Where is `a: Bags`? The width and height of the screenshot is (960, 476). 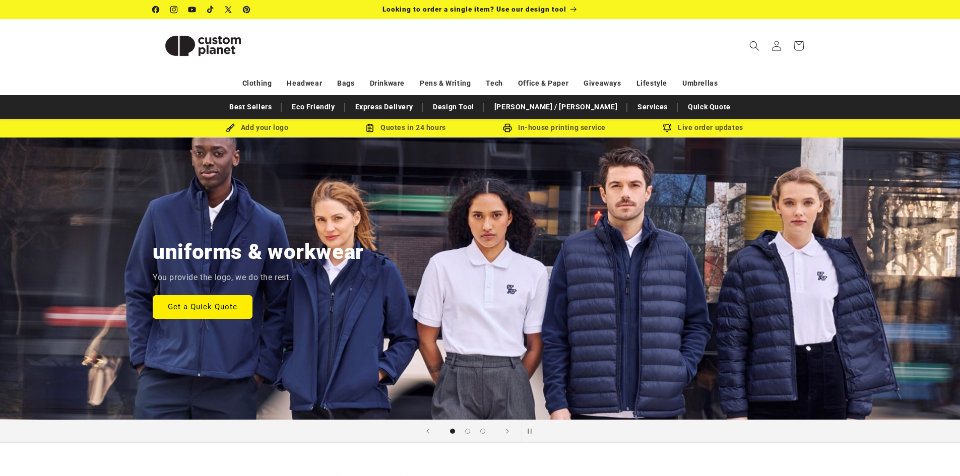 a: Bags is located at coordinates (346, 83).